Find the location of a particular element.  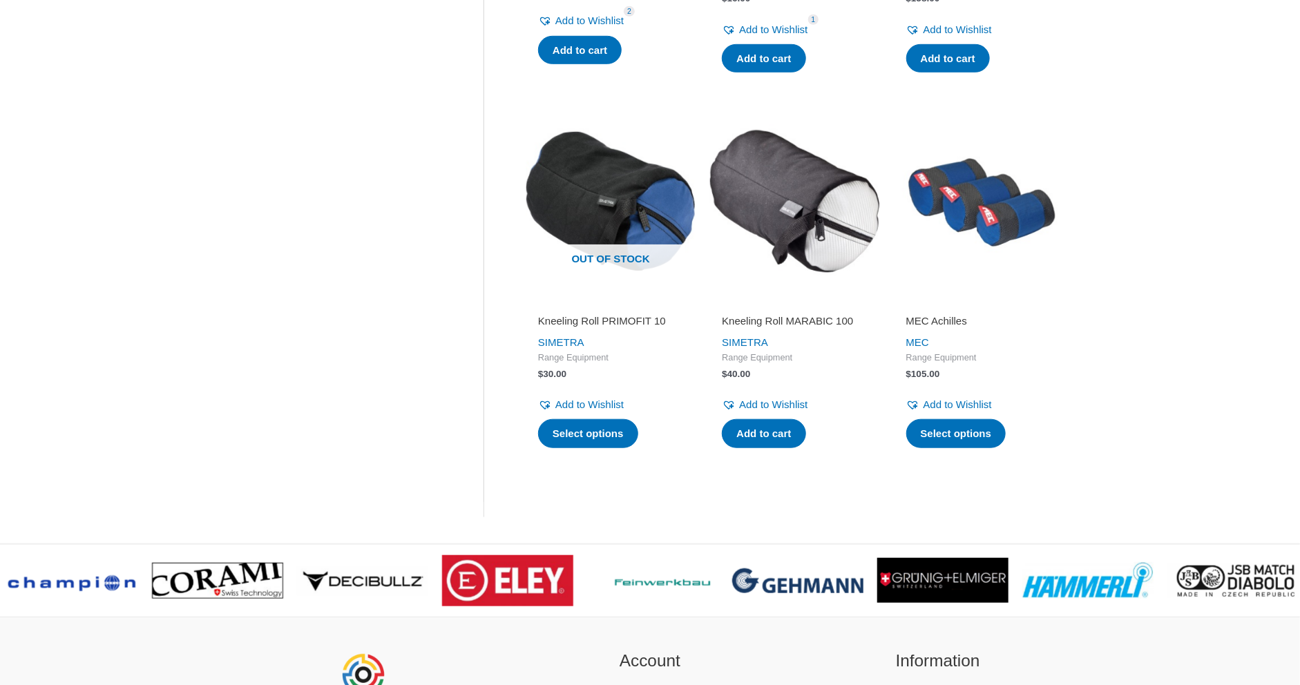

a: Out of stock is located at coordinates (610, 201).